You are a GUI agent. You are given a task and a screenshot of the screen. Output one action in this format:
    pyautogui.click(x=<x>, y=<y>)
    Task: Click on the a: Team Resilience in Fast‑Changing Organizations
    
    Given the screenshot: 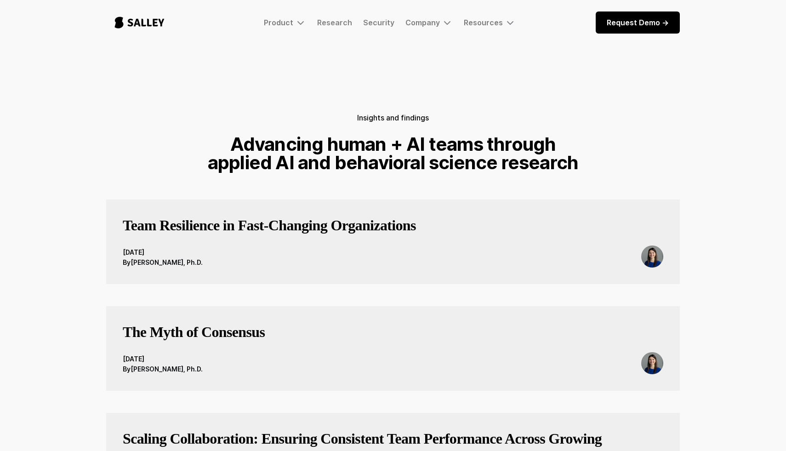 What is the action you would take?
    pyautogui.click(x=270, y=231)
    